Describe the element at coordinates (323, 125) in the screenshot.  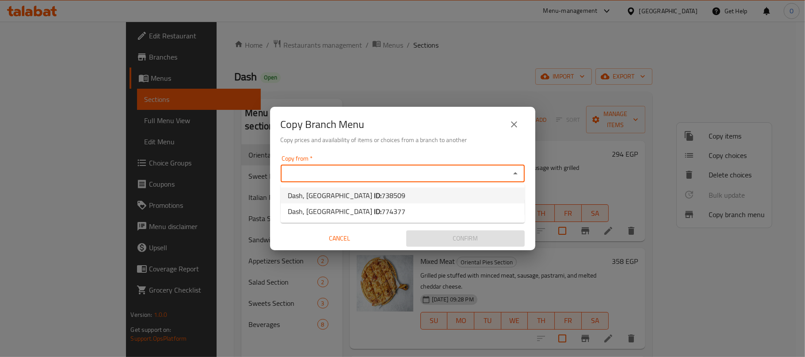
I see `h2: Copy Branch Menu` at that location.